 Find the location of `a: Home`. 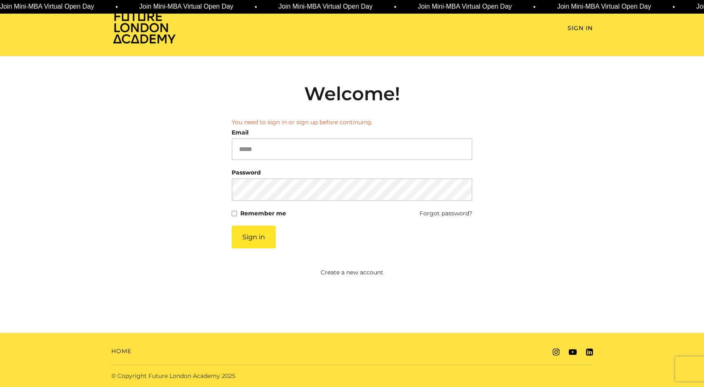

a: Home is located at coordinates (121, 351).